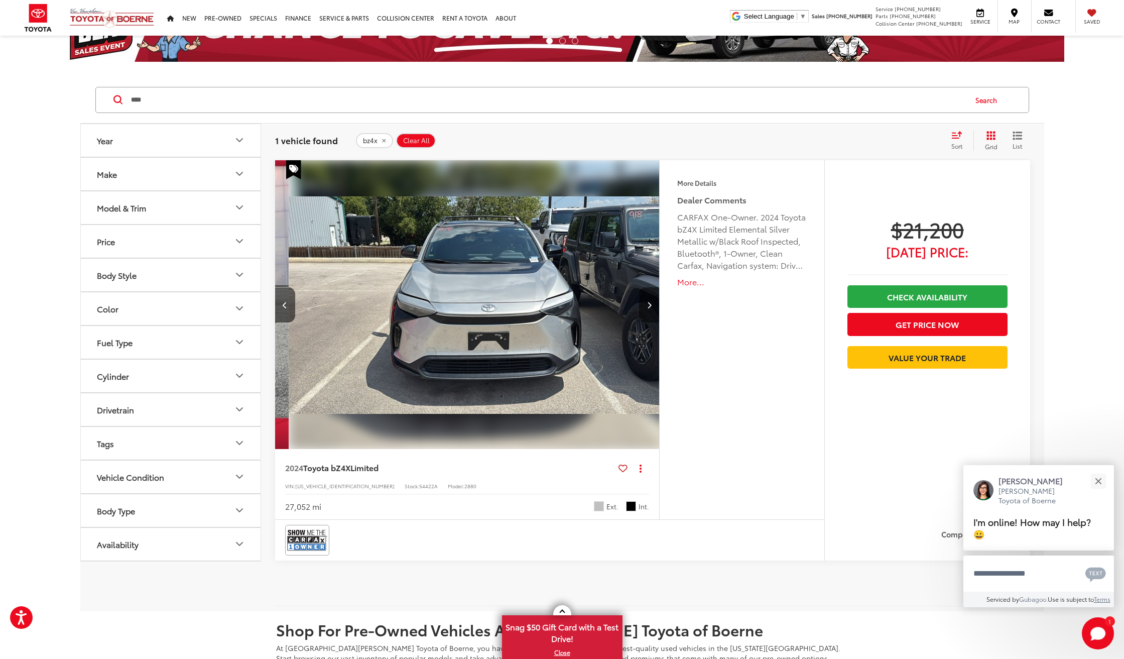  What do you see at coordinates (171, 275) in the screenshot?
I see `button: Body StyleBody Style` at bounding box center [171, 275].